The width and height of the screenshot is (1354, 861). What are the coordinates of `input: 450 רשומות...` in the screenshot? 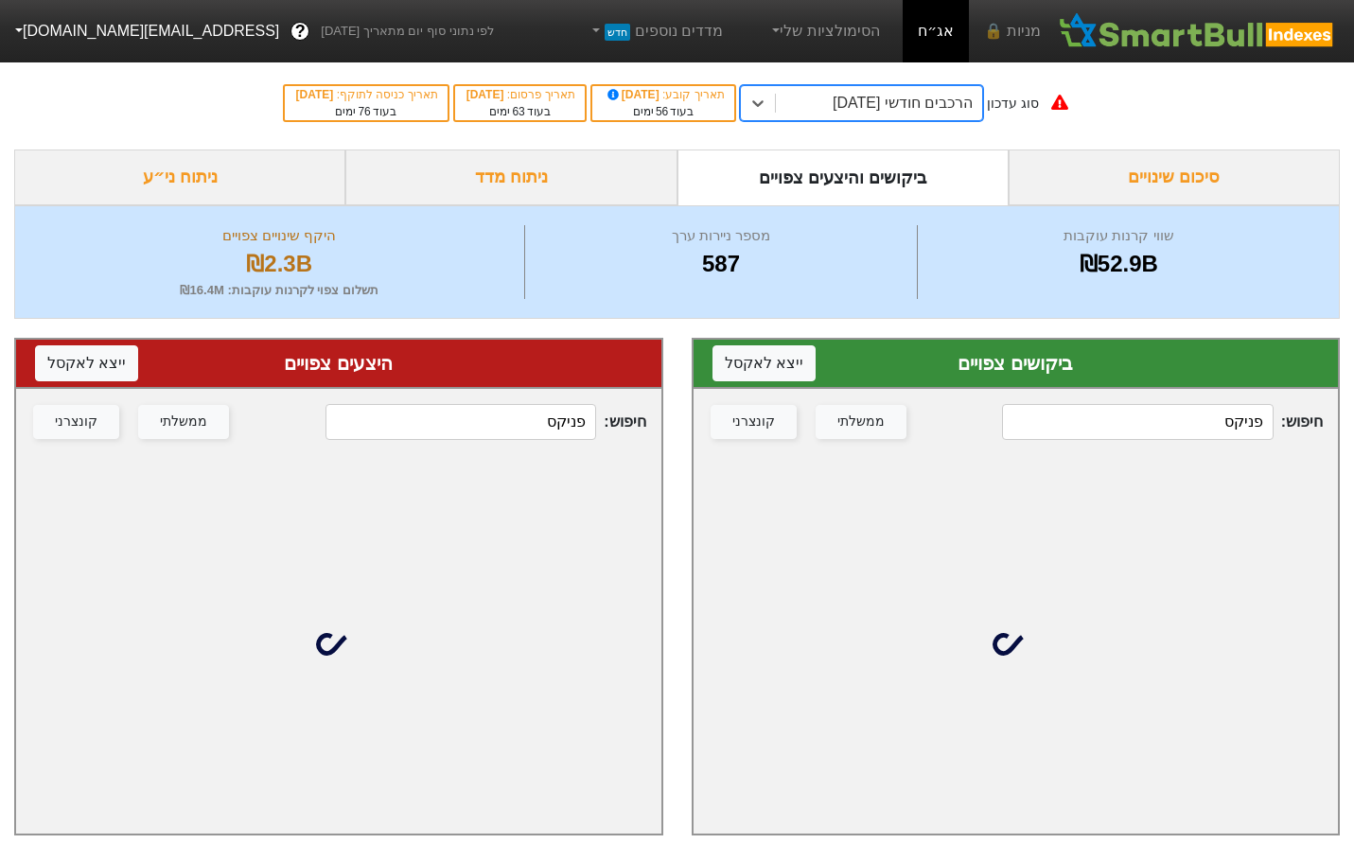 It's located at (461, 422).